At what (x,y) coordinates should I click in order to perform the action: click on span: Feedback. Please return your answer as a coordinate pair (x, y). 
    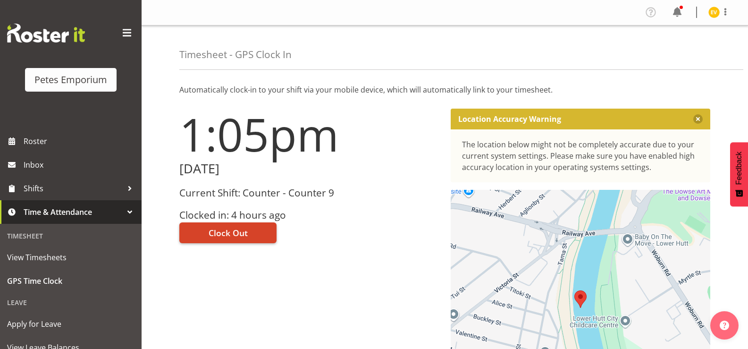
    Looking at the image, I should click on (739, 168).